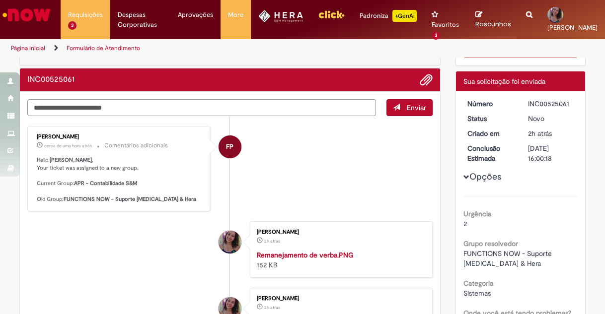 The image size is (605, 314). Describe the element at coordinates (478, 284) in the screenshot. I see `b: Categoria` at that location.